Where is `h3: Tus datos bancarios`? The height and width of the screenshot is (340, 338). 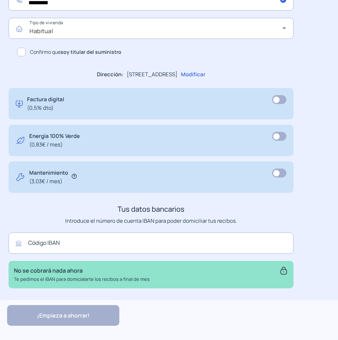 h3: Tus datos bancarios is located at coordinates (151, 209).